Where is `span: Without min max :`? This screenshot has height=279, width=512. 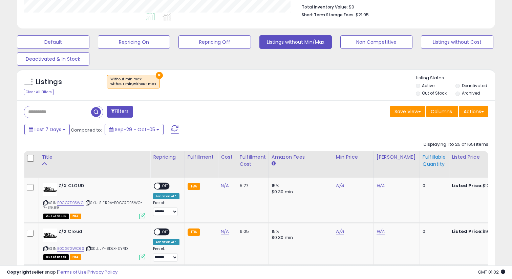
span: Without min max : is located at coordinates (133, 82).